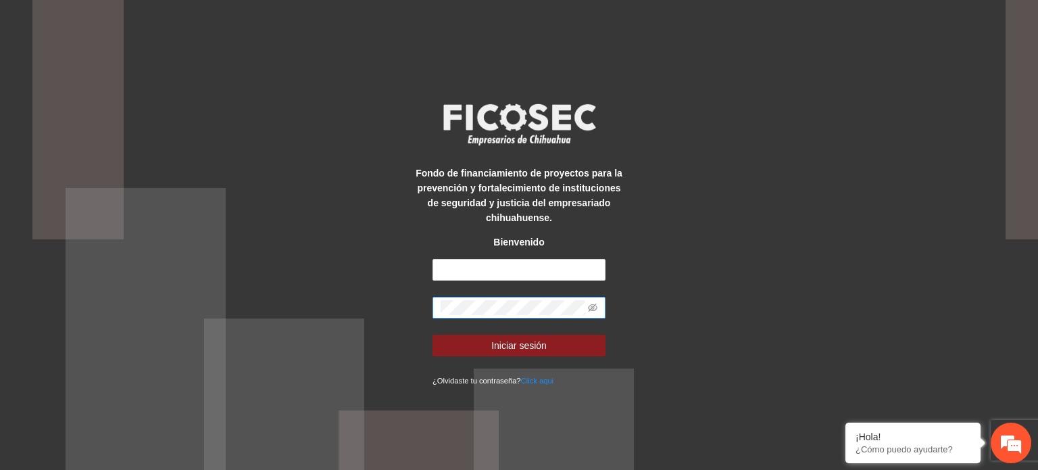 The image size is (1038, 470). I want to click on span: Iniciar sesión, so click(519, 345).